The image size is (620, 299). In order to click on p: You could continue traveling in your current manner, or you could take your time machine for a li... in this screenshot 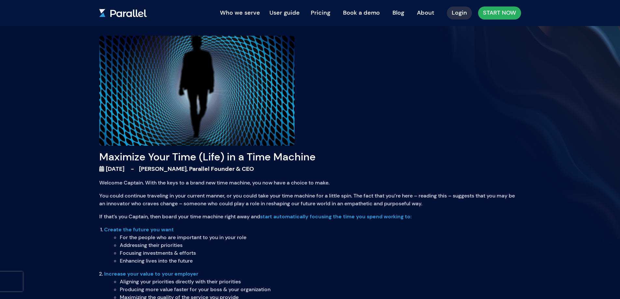, I will do `click(310, 200)`.